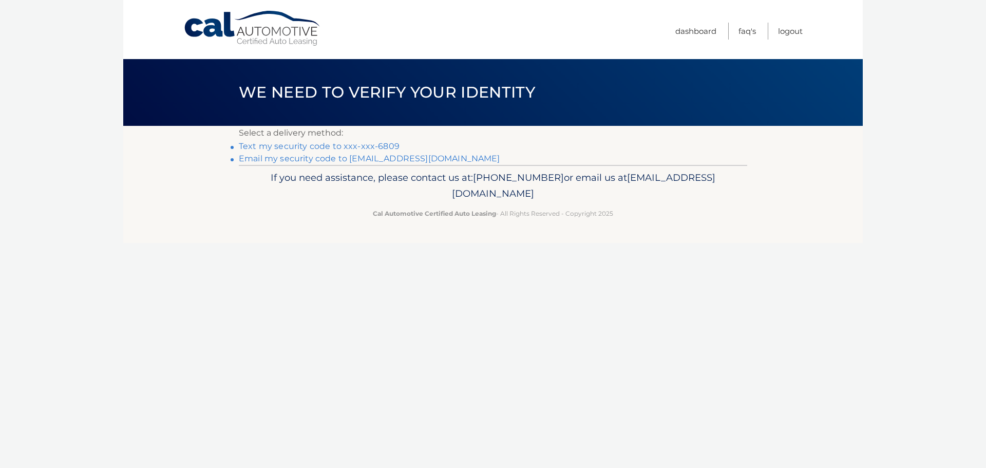 The height and width of the screenshot is (468, 986). I want to click on a: Cal Automotive, so click(253, 28).